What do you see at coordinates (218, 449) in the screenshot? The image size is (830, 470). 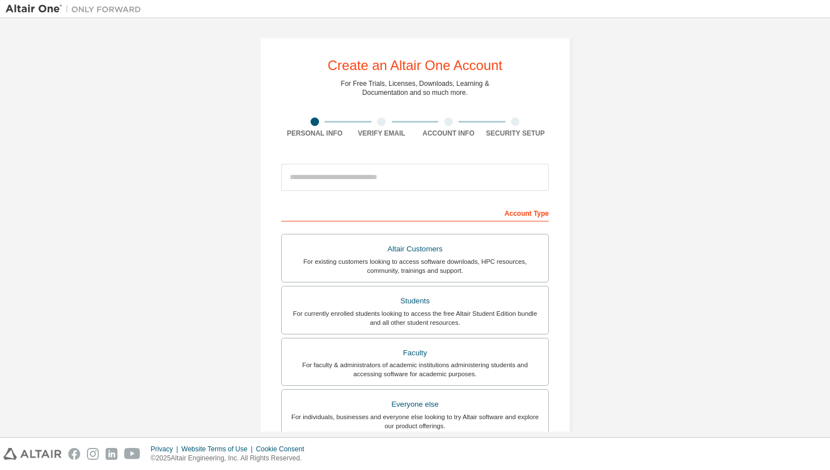 I see `div: Website Terms of Use` at bounding box center [218, 449].